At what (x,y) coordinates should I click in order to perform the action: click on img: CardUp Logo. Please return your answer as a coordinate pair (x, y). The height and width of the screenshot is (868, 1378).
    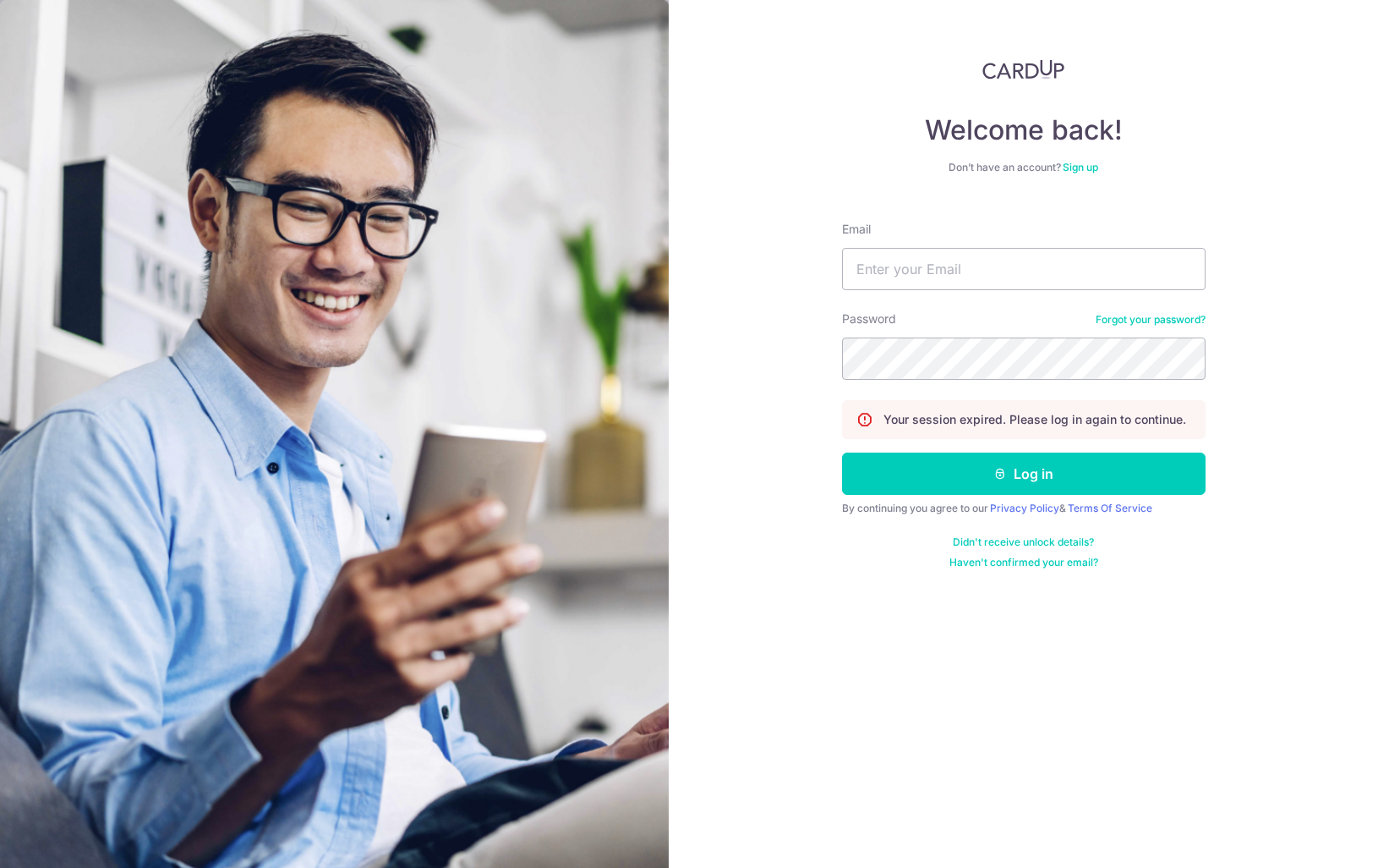
    Looking at the image, I should click on (1024, 69).